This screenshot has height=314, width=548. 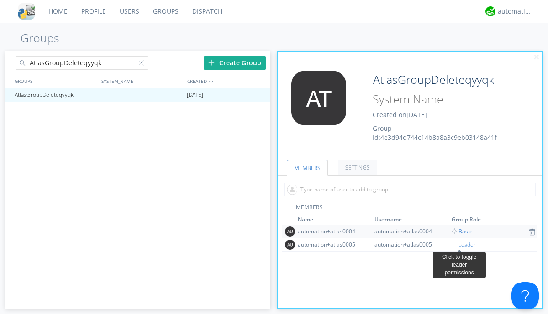 What do you see at coordinates (459, 265) in the screenshot?
I see `div: Click to toggle leader permissions` at bounding box center [459, 265].